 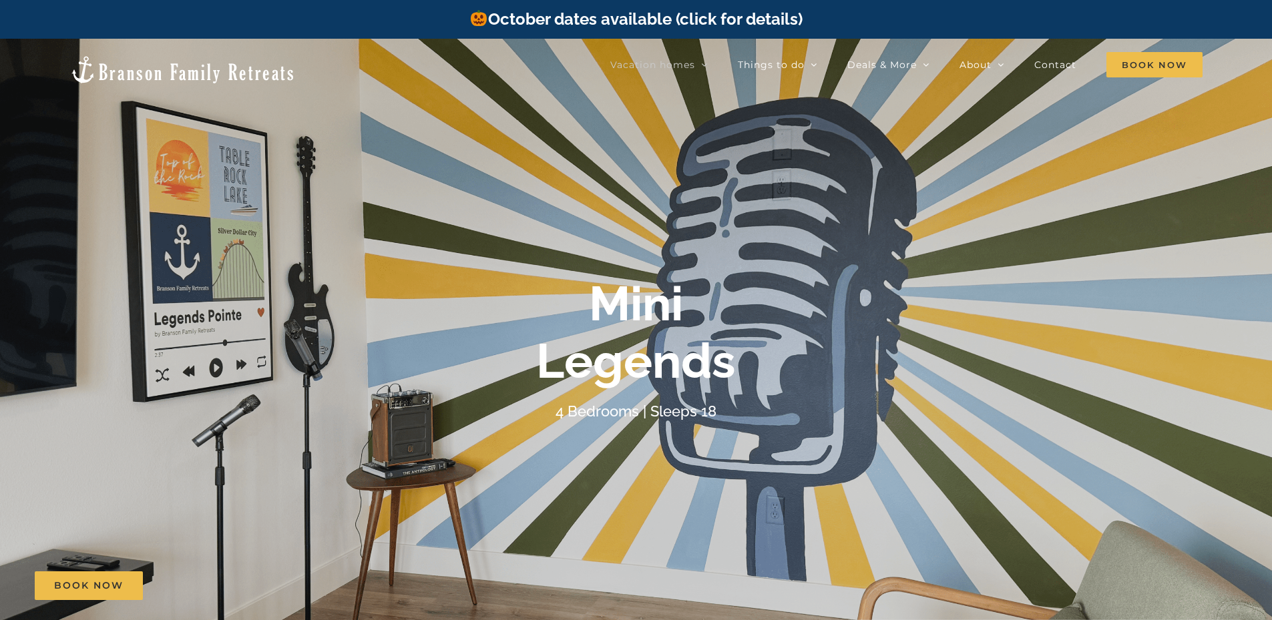 What do you see at coordinates (1055, 65) in the screenshot?
I see `a: Contact` at bounding box center [1055, 65].